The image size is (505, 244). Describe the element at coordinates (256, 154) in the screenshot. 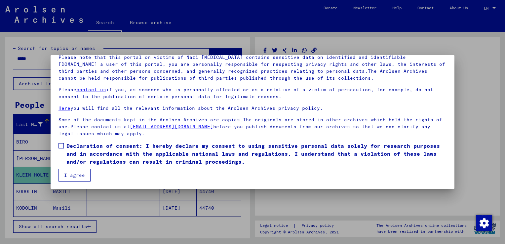

I see `span: Declaration of consent: I hereby declare my consent to using sensitive personal data solely for r...` at that location.